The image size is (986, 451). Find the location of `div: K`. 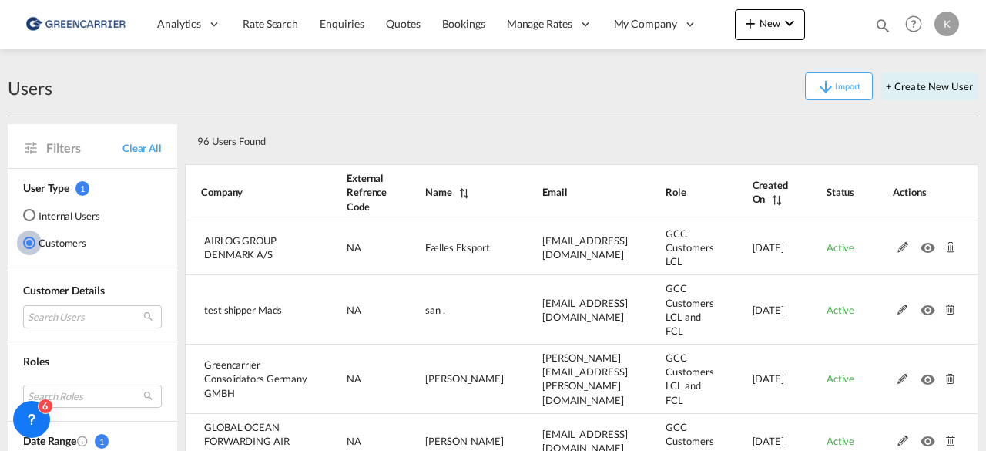

div: K is located at coordinates (947, 24).